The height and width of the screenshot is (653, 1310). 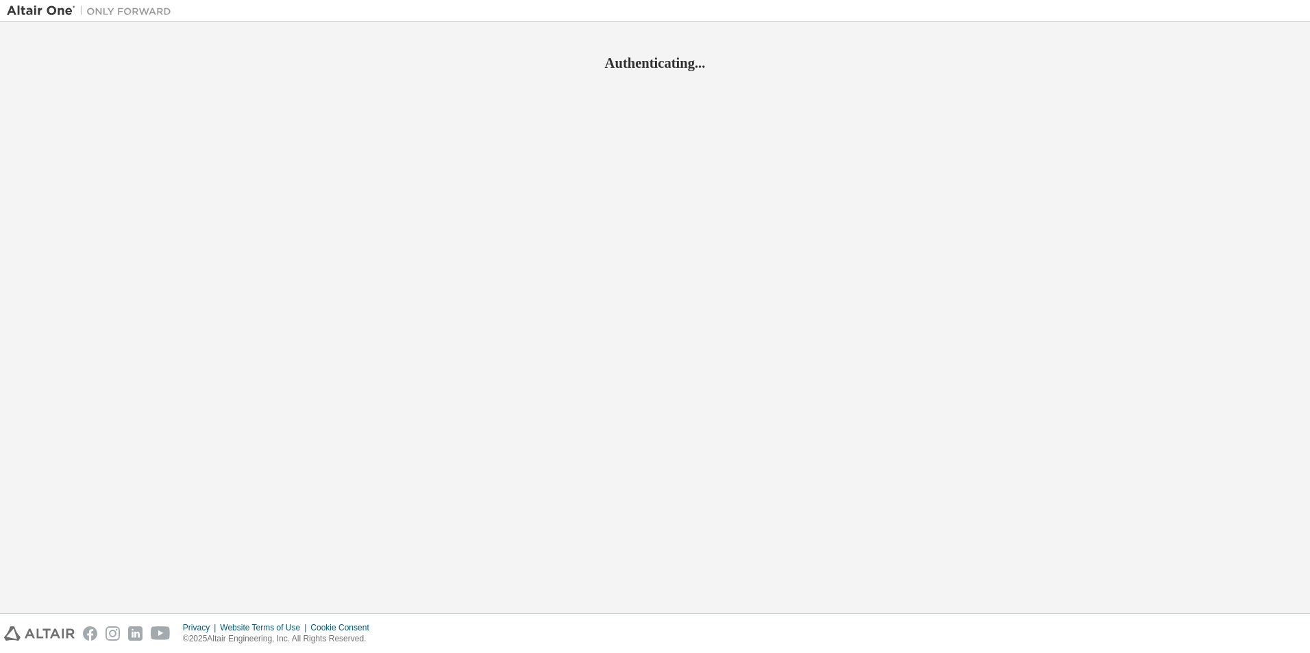 What do you see at coordinates (92, 11) in the screenshot?
I see `img: Altair One` at bounding box center [92, 11].